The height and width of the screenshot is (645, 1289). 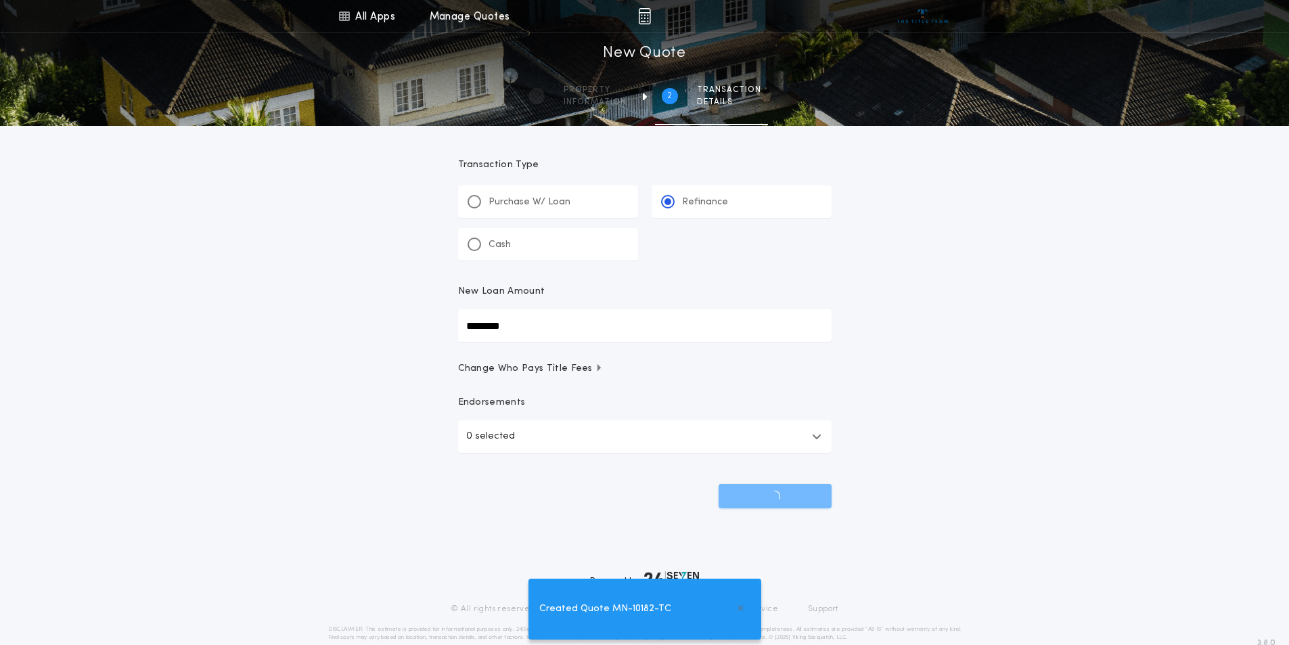 I want to click on span: details, so click(x=729, y=102).